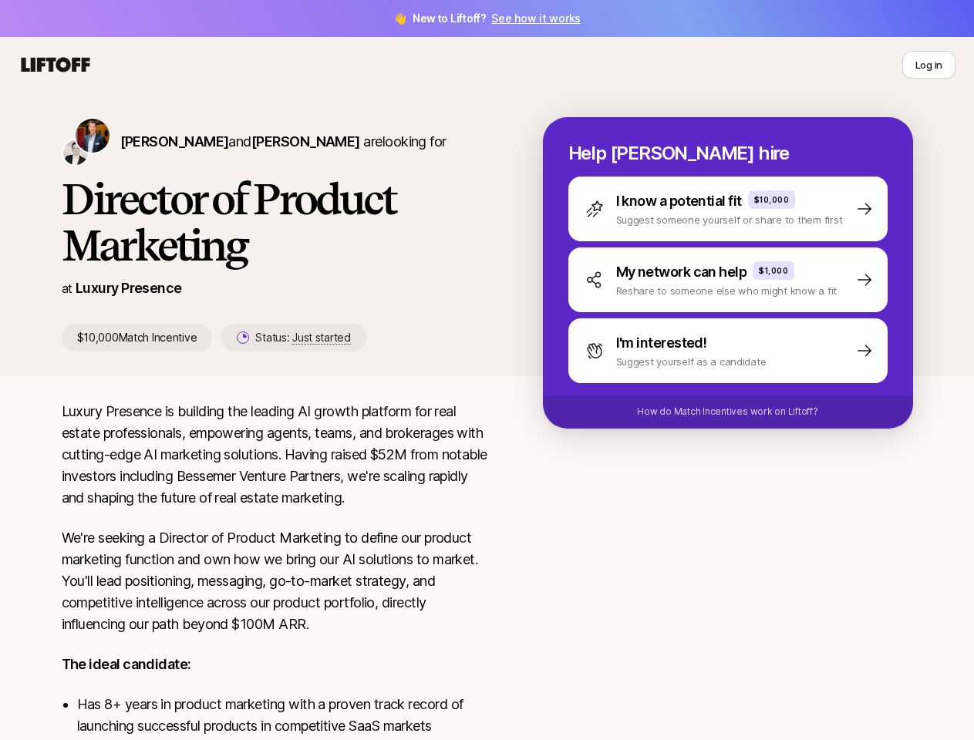 The height and width of the screenshot is (740, 974). What do you see at coordinates (278, 455) in the screenshot?
I see `p: Luxury Presence is building the leading AI growth platform for real estate professionals, empower...` at bounding box center [278, 455].